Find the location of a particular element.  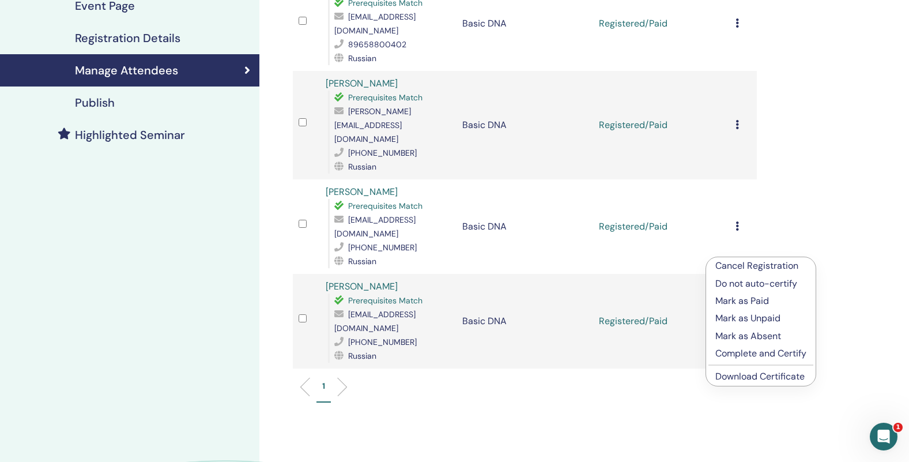

span: 1 is located at coordinates (898, 427).